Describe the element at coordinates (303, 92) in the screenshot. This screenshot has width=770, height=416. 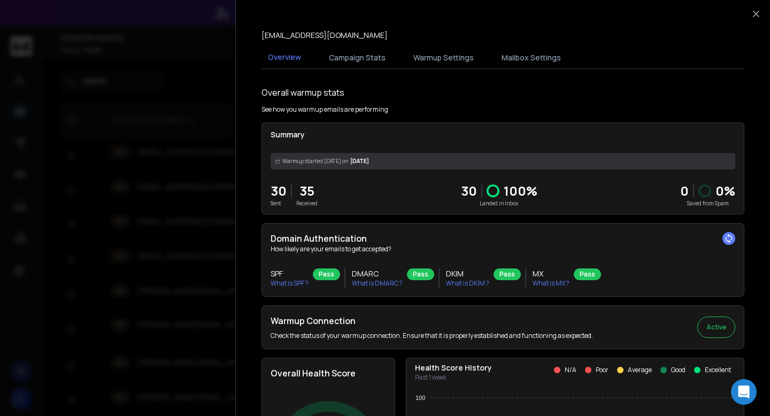
I see `h1: Overall warmup stats` at that location.